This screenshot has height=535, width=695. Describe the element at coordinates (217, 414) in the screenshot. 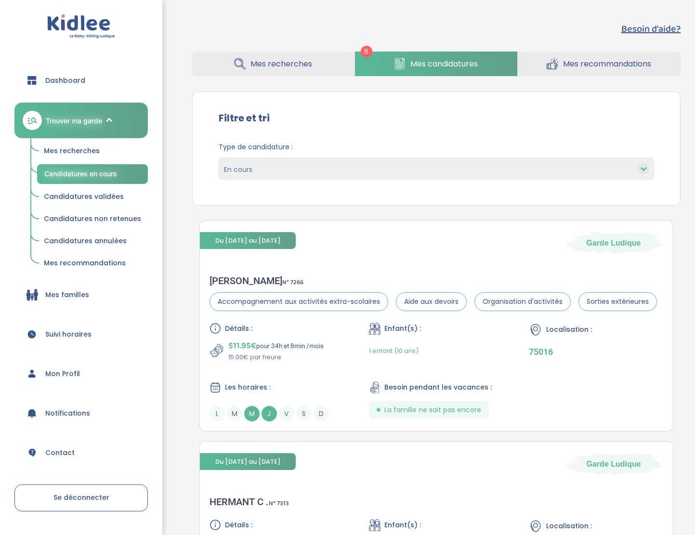

I see `span: L` at that location.